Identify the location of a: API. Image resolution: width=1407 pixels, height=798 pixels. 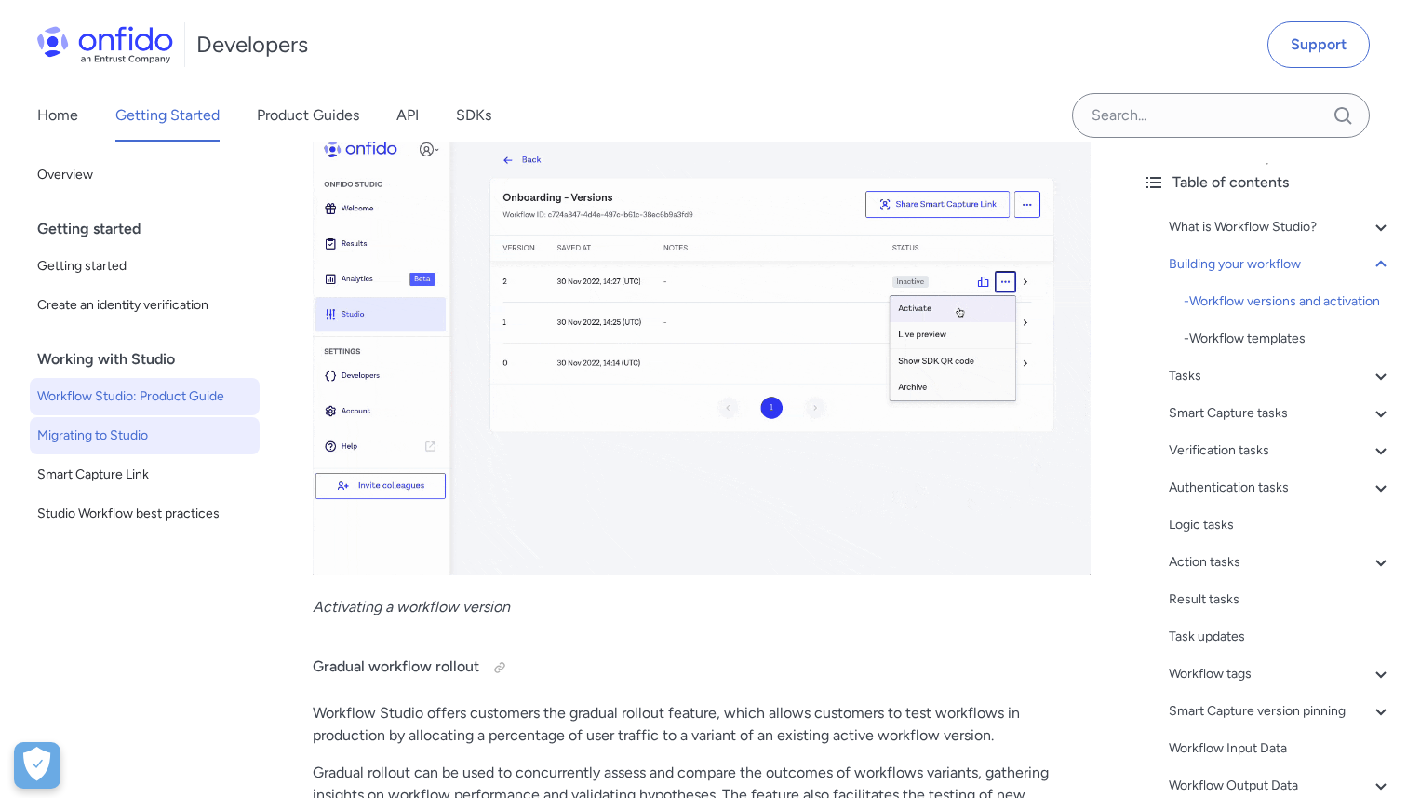
(408, 115).